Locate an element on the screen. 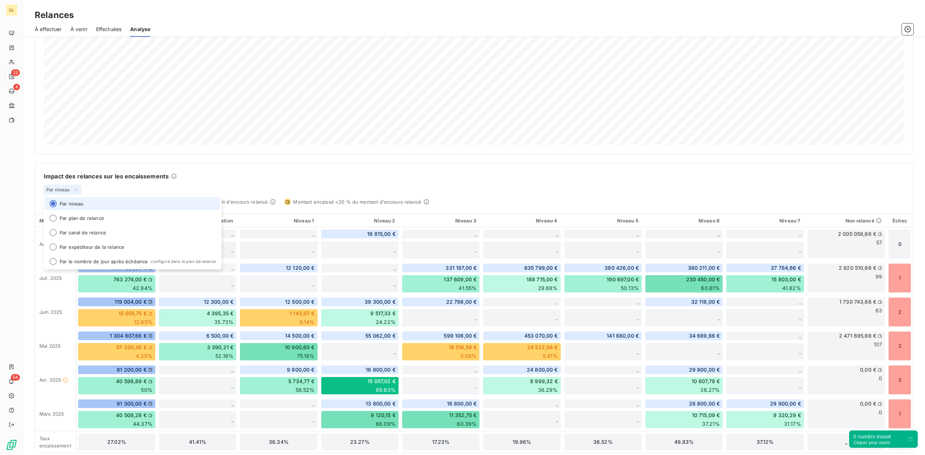 This screenshot has height=455, width=925. span: 8 999,32 € is located at coordinates (544, 382).